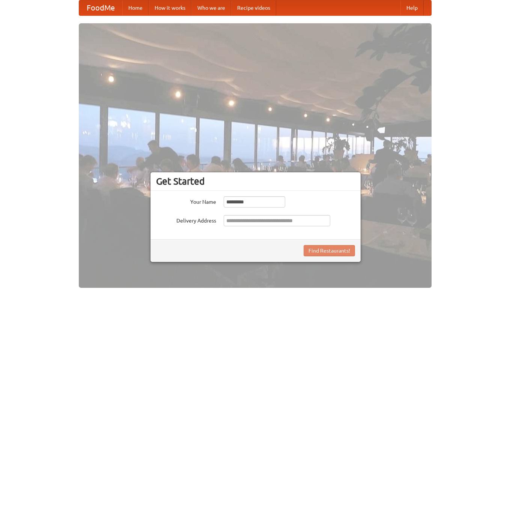  Describe the element at coordinates (170, 8) in the screenshot. I see `a: How it works` at that location.